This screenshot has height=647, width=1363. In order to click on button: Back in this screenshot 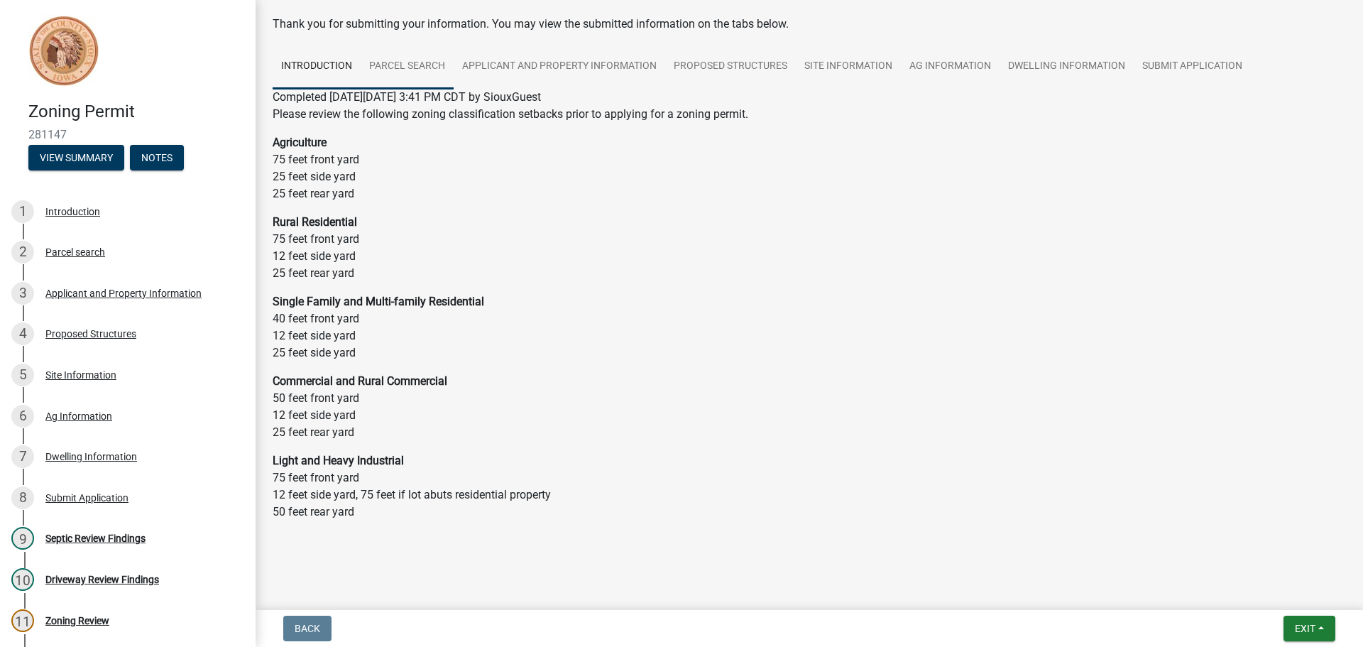, I will do `click(307, 628)`.